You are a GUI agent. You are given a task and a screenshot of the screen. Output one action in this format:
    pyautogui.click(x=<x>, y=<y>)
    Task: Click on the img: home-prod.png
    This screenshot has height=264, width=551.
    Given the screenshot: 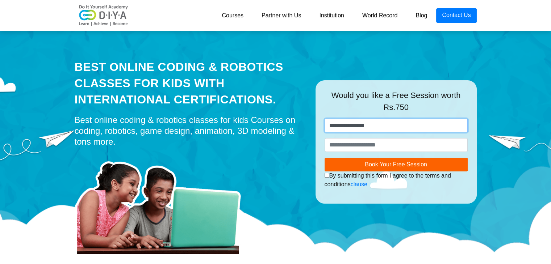 What is the action you would take?
    pyautogui.click(x=161, y=203)
    